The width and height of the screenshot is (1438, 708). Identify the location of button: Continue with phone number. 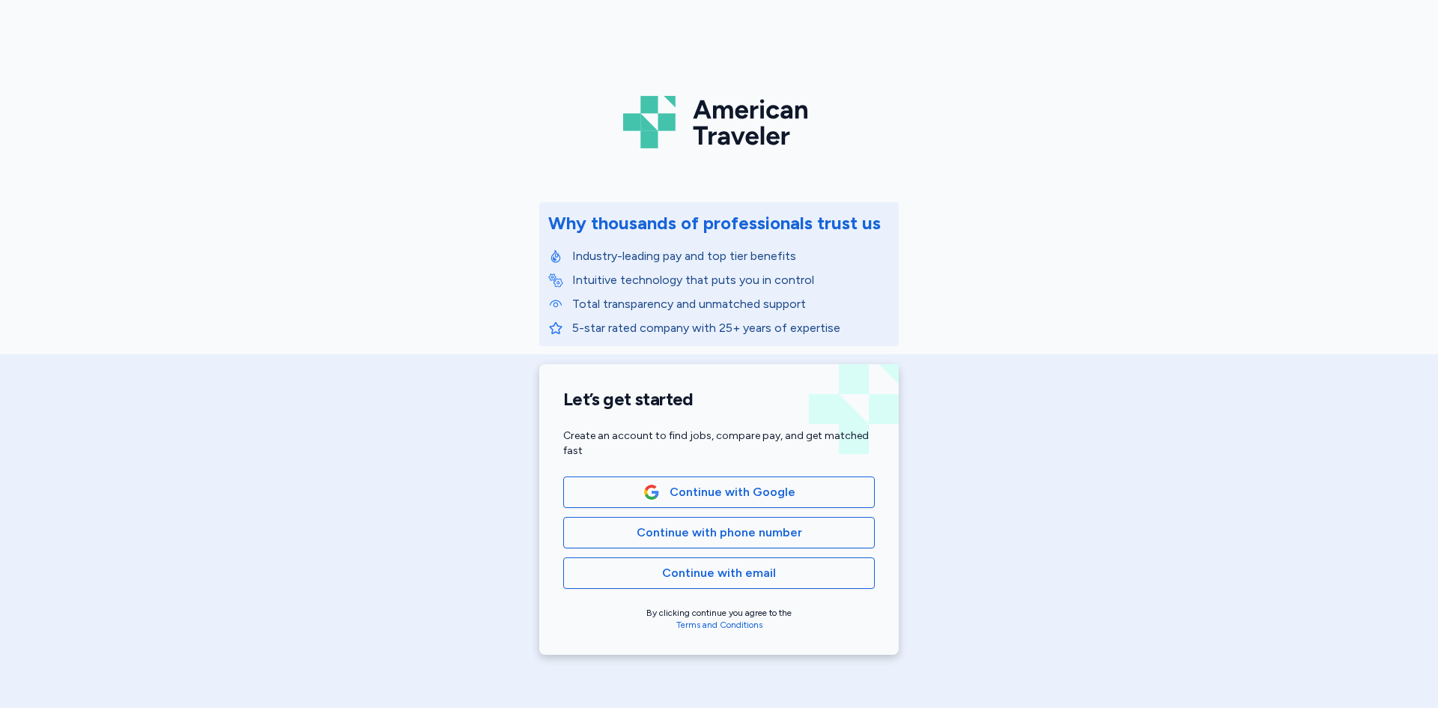
(719, 533).